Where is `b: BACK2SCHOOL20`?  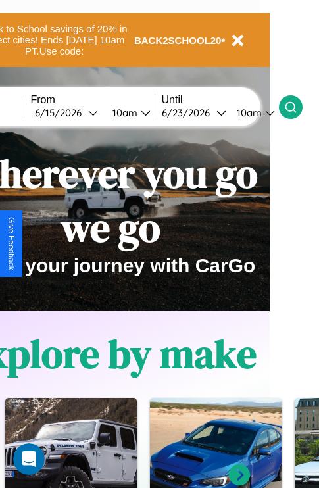
b: BACK2SCHOOL20 is located at coordinates (177, 40).